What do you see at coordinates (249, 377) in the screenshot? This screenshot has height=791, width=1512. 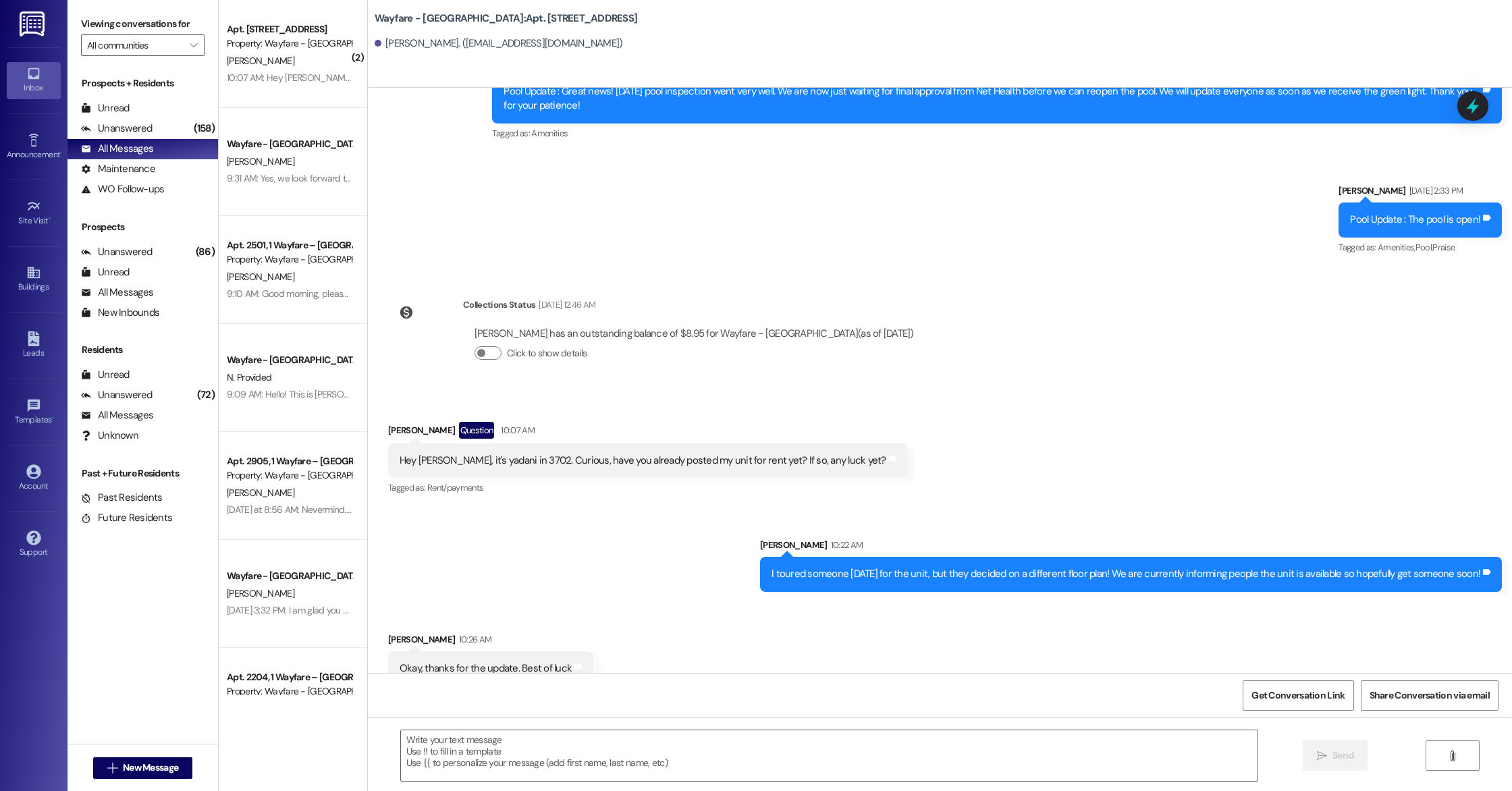 I see `span: N. Provided` at bounding box center [249, 377].